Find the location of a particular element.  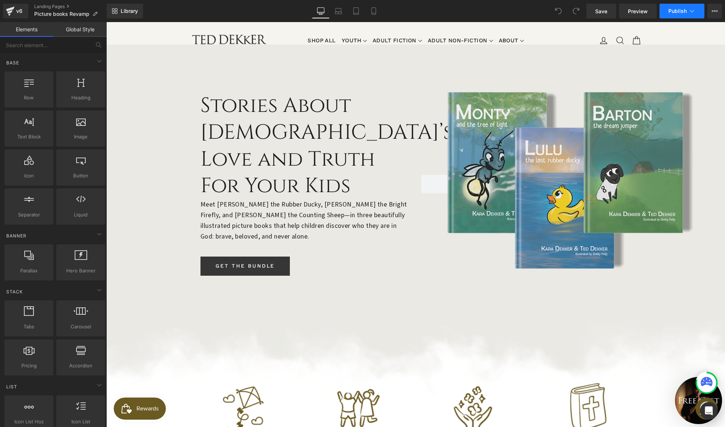

div: Open Intercom Messenger is located at coordinates (709, 411).